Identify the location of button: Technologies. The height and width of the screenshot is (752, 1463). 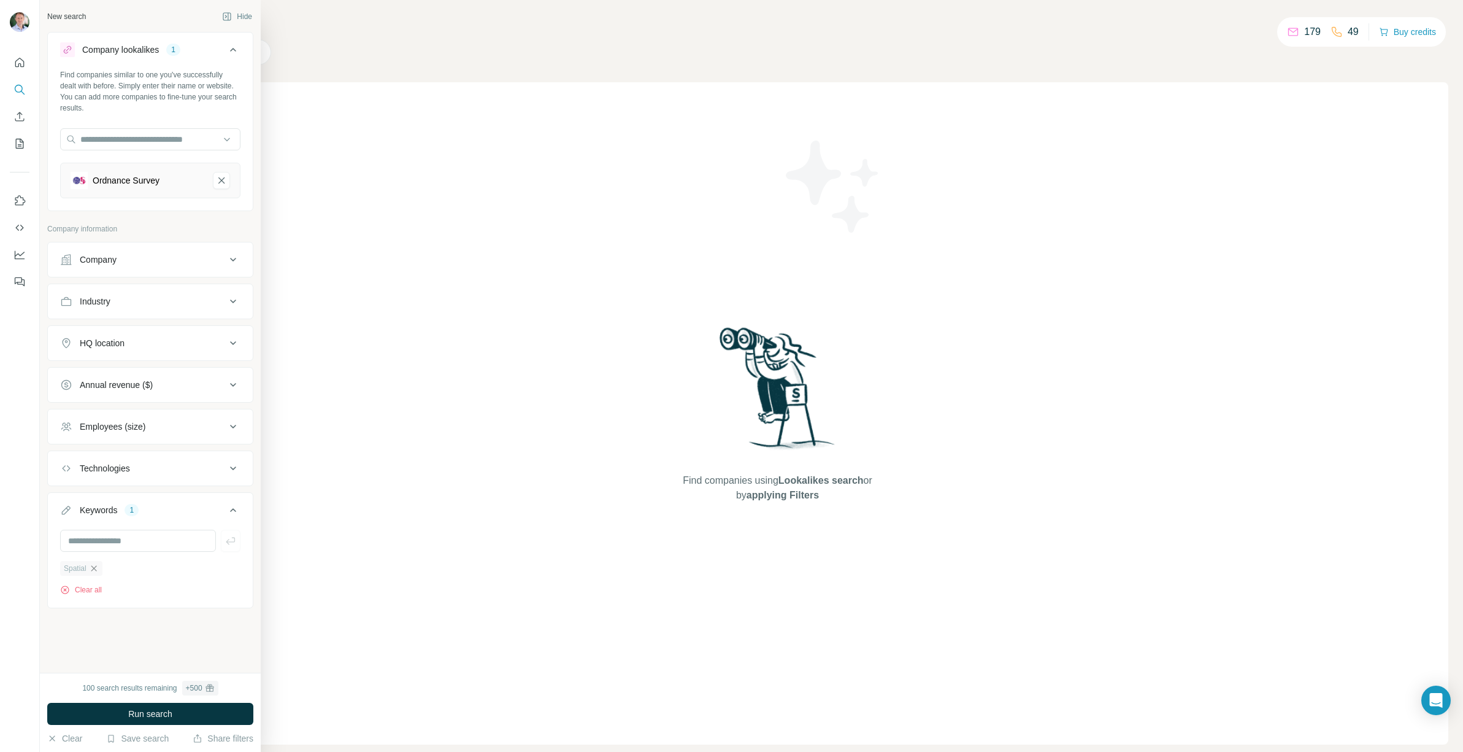
(150, 468).